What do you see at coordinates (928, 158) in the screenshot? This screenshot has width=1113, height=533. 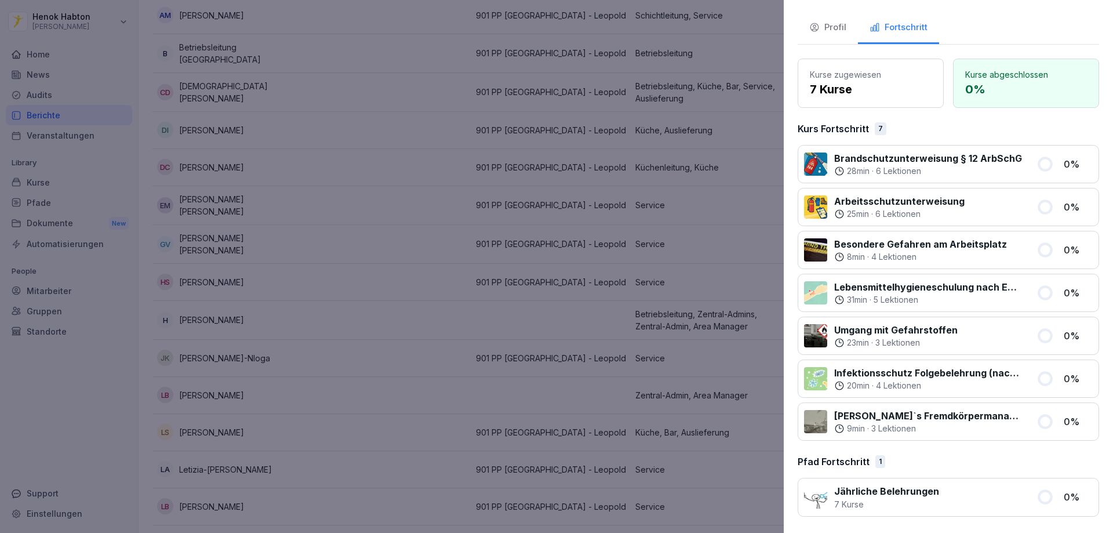 I see `p: Brandschutzunterweisung § 12 ArbSchG` at bounding box center [928, 158].